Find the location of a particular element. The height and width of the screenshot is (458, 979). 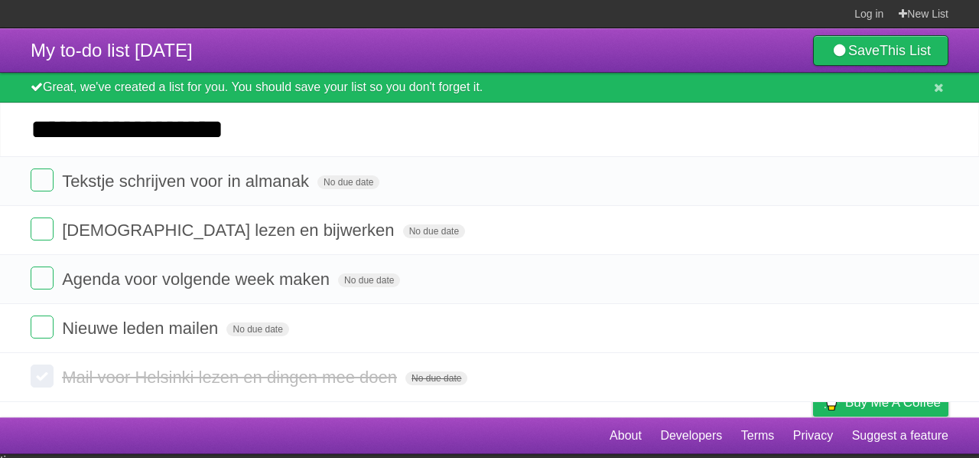

img: Buy me a coffee is located at coordinates (831, 402).